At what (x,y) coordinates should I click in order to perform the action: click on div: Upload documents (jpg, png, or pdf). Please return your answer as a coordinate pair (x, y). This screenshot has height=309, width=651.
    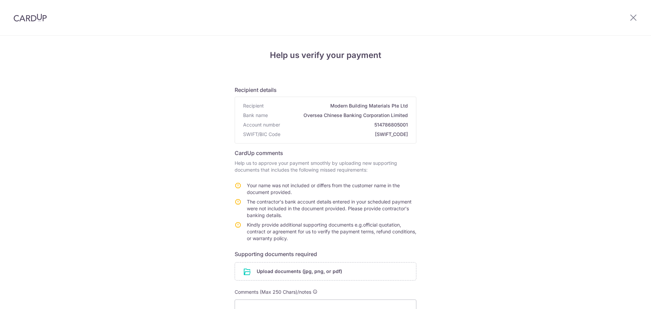
    Looking at the image, I should click on (325, 271).